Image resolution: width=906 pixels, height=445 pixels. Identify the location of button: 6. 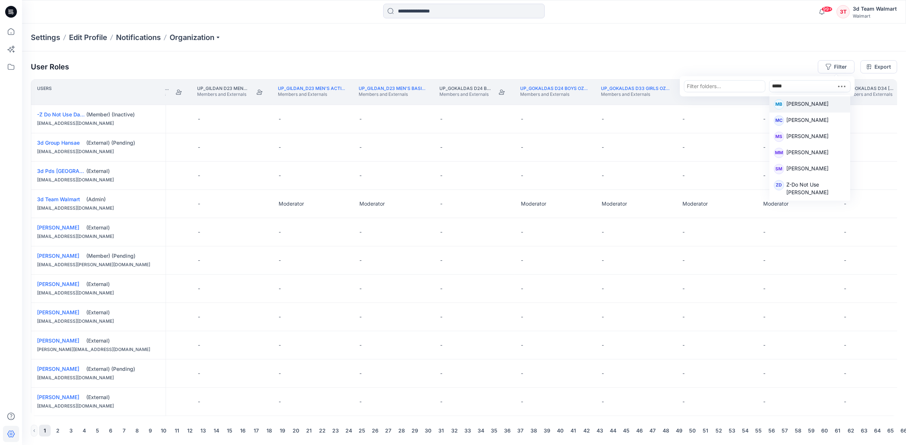
(111, 430).